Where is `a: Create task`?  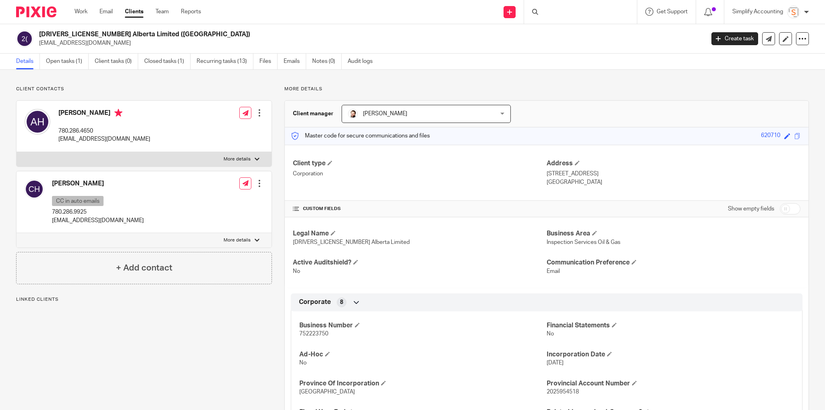
a: Create task is located at coordinates (735, 39).